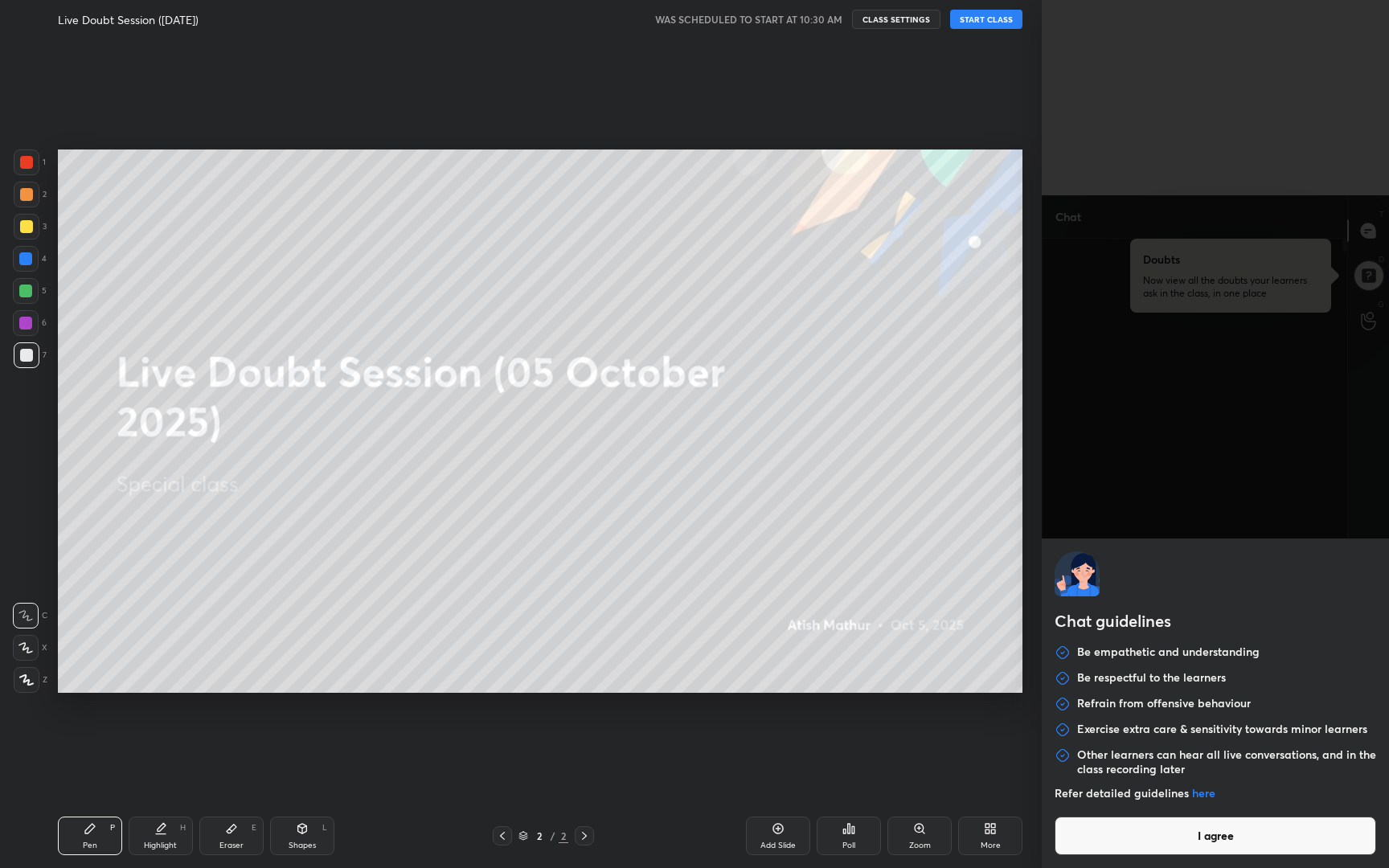  What do you see at coordinates (29, 163) in the screenshot?
I see `div: 1` at bounding box center [29, 163].